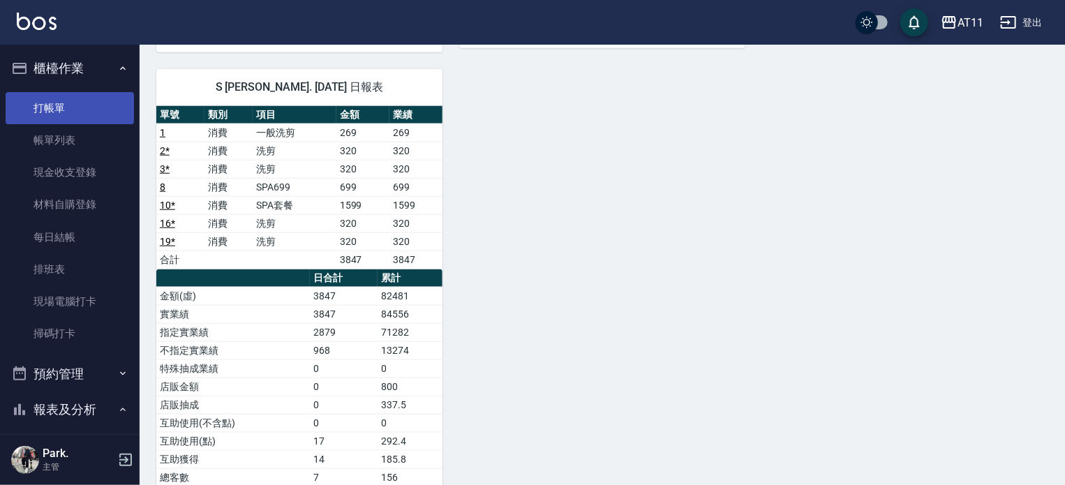  Describe the element at coordinates (410, 278) in the screenshot. I see `th: 累計` at that location.